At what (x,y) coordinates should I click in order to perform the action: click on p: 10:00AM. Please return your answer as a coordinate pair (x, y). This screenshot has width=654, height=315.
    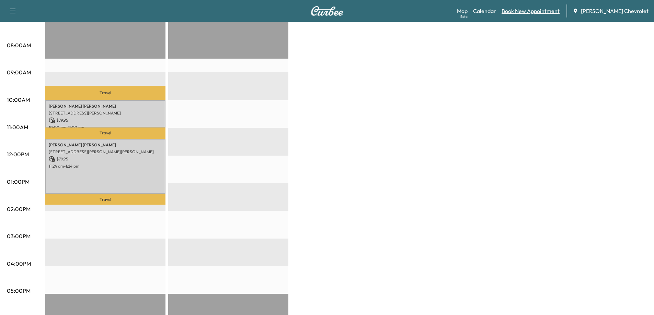
    Looking at the image, I should click on (18, 100).